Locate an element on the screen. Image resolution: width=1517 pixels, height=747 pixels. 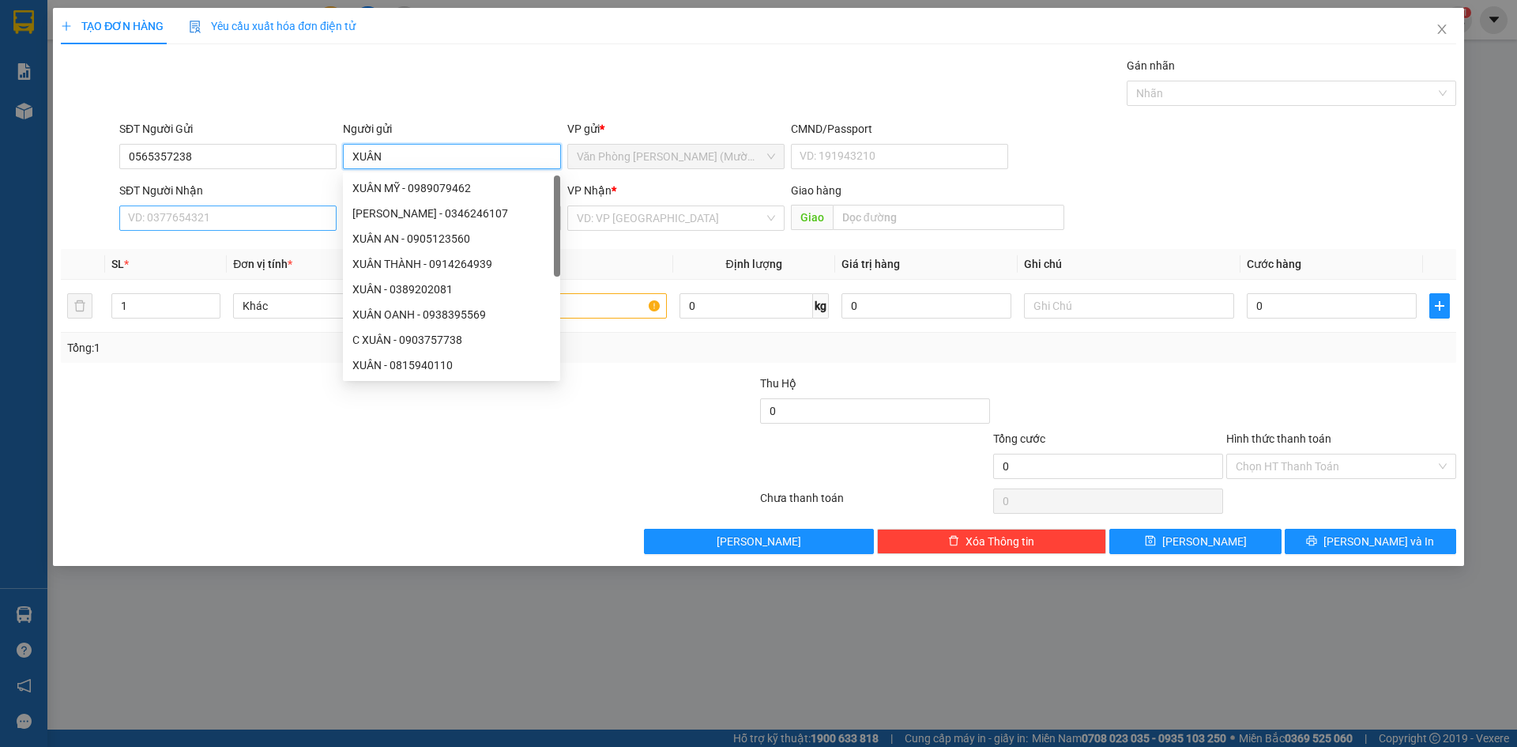
div: PHẠM XUÂN HOÀNG - 0346246107 is located at coordinates (451, 213).